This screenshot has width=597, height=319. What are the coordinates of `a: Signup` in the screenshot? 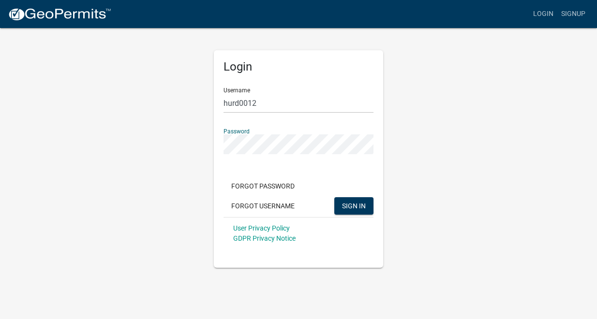 It's located at (573, 14).